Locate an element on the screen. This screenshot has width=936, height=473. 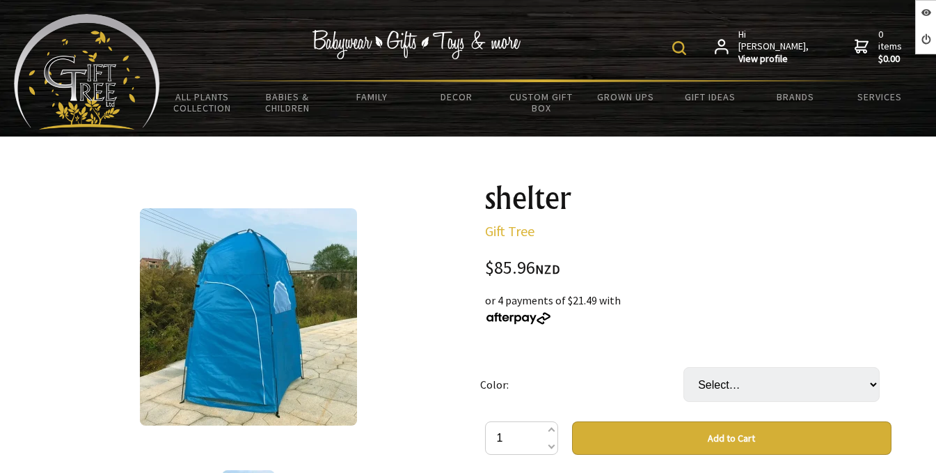
div: $85.96 is located at coordinates (688, 268).